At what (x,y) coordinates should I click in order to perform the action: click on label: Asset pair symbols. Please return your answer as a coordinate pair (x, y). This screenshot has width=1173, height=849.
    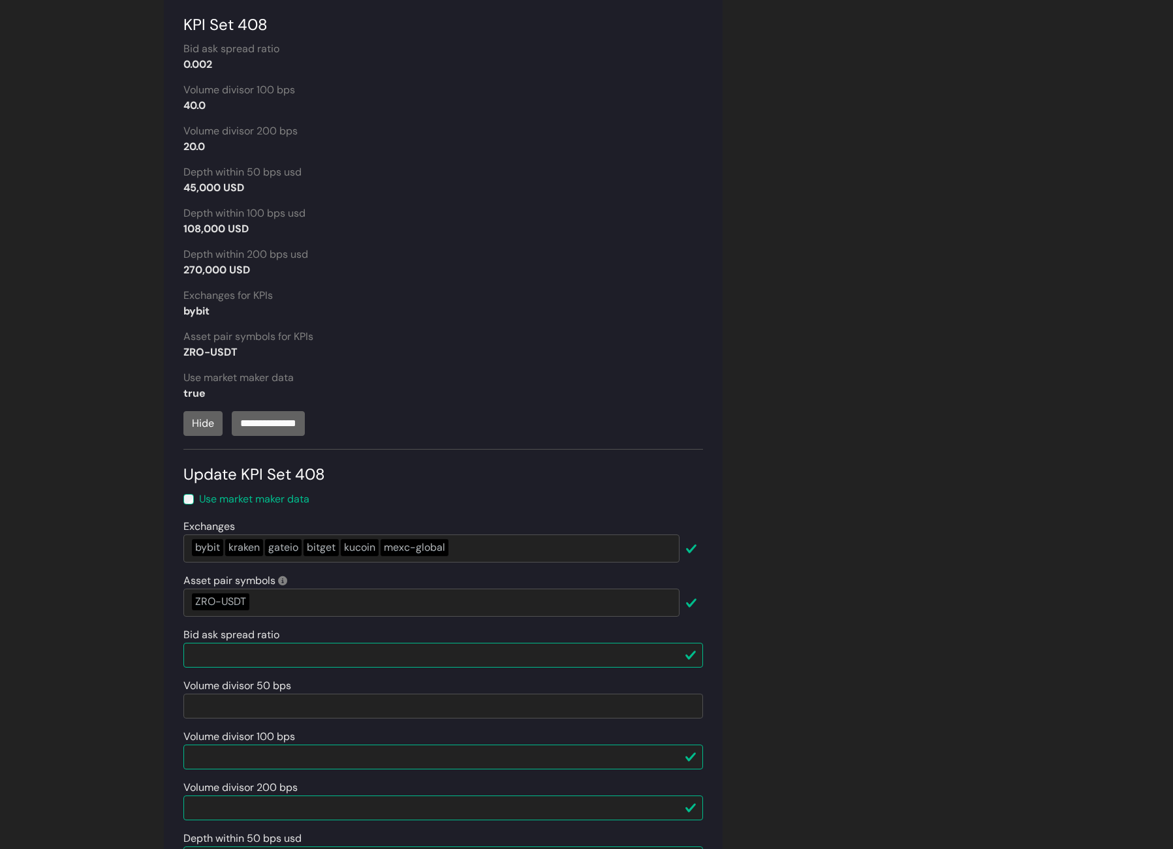
    Looking at the image, I should click on (235, 581).